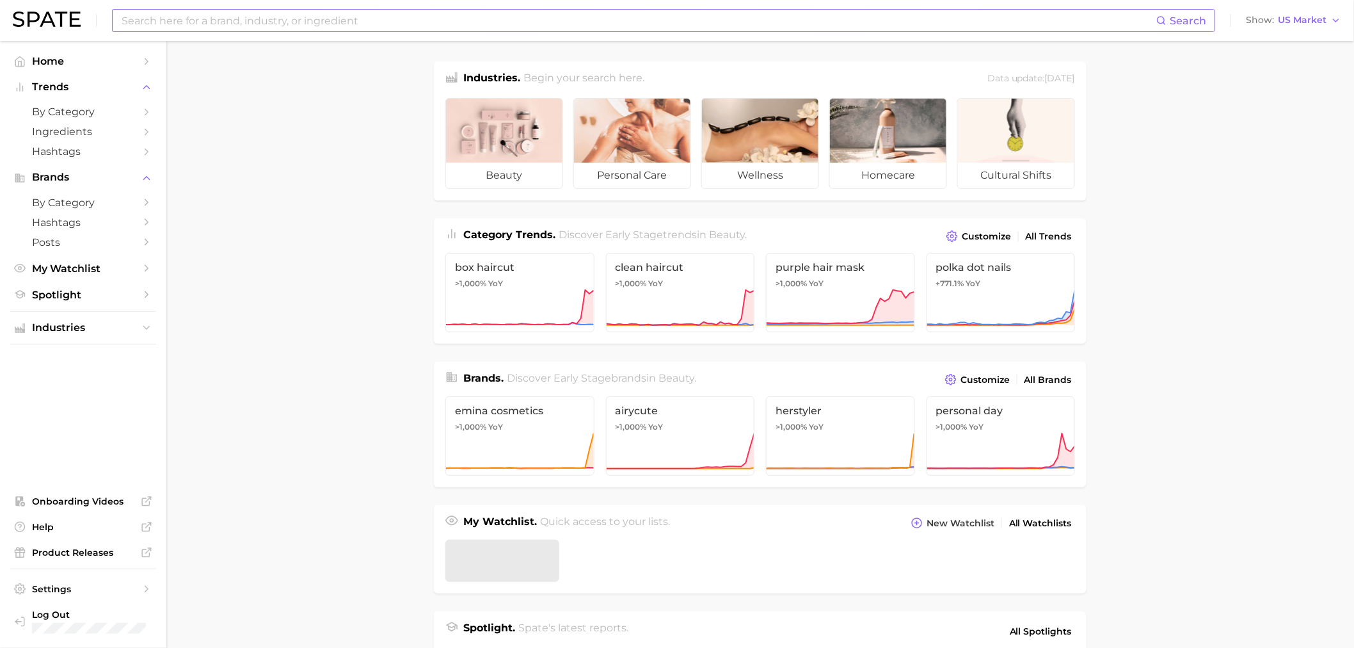 This screenshot has height=648, width=1354. Describe the element at coordinates (1040, 523) in the screenshot. I see `a: All Watchlists` at that location.